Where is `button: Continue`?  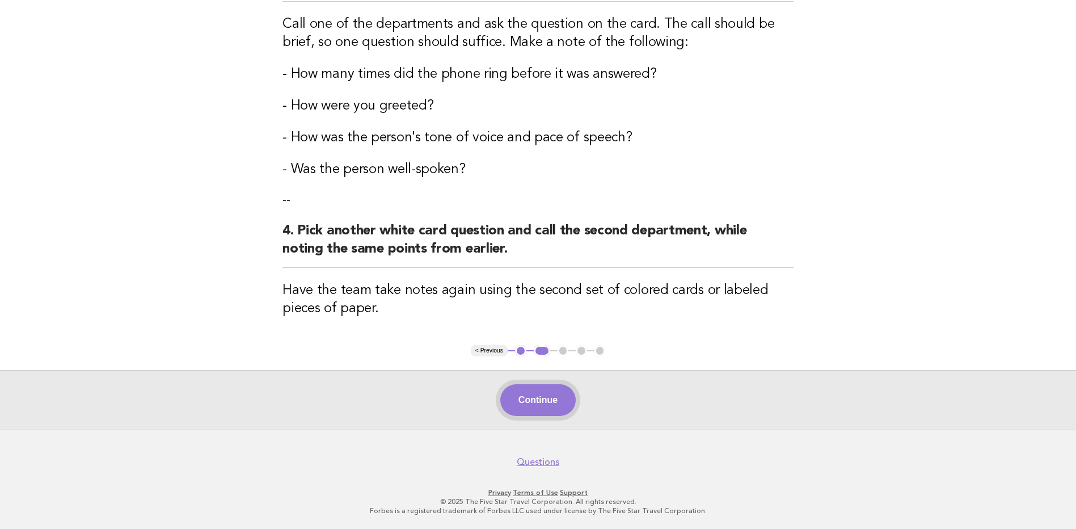
button: Continue is located at coordinates (538, 400).